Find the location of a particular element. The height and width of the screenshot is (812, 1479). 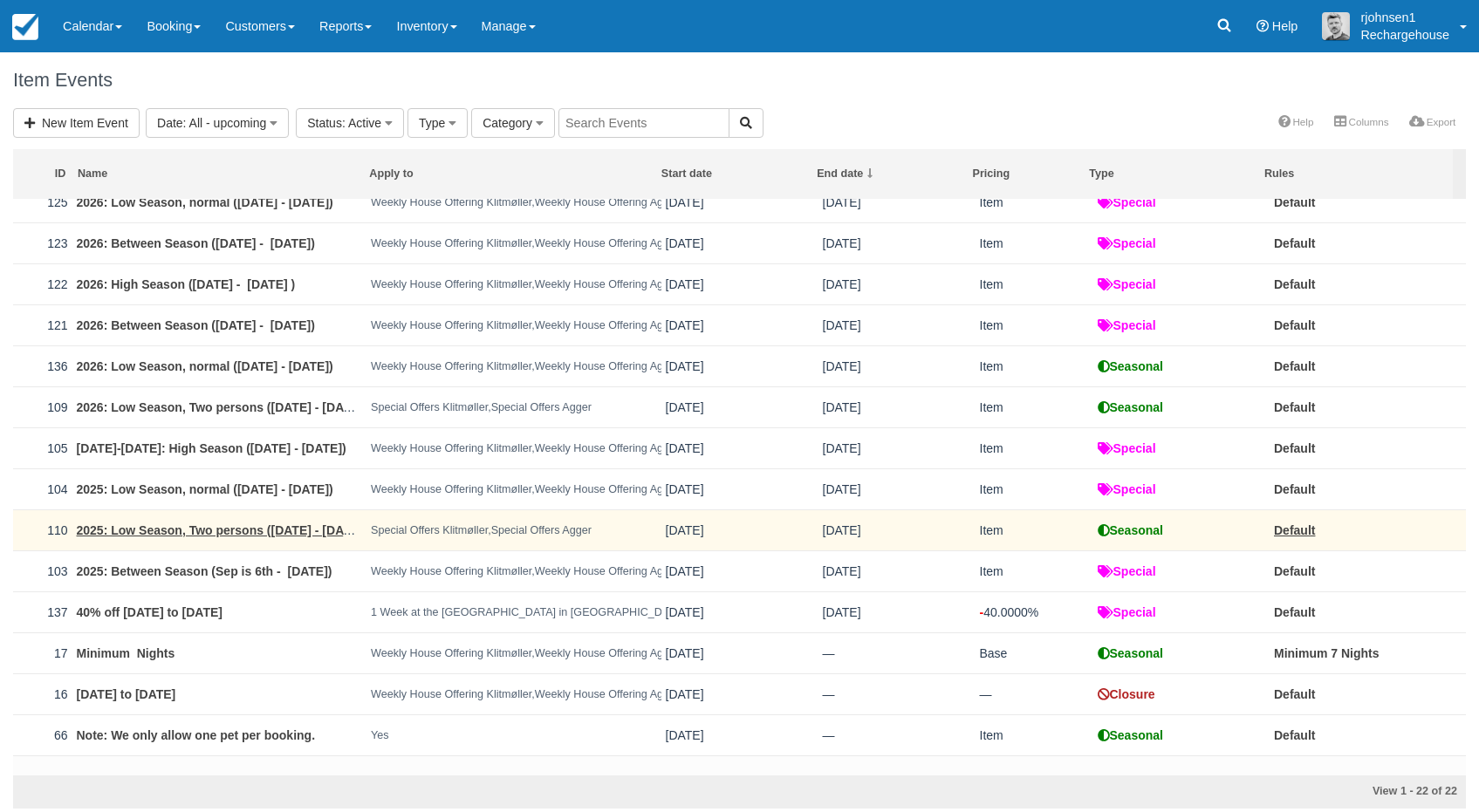

td: Minimum 7 Nights is located at coordinates (1368, 653).